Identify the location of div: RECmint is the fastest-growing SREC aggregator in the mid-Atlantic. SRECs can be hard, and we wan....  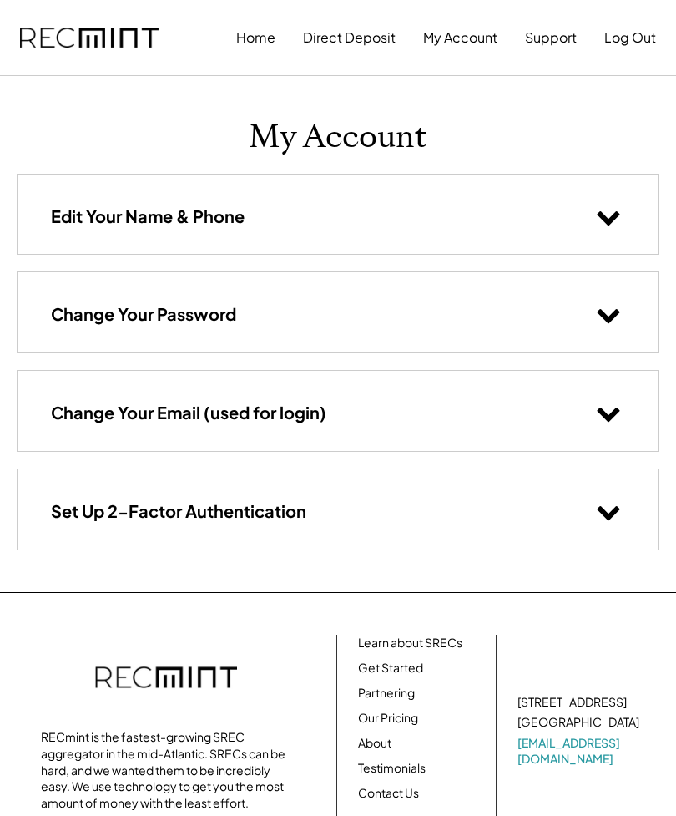
(166, 770).